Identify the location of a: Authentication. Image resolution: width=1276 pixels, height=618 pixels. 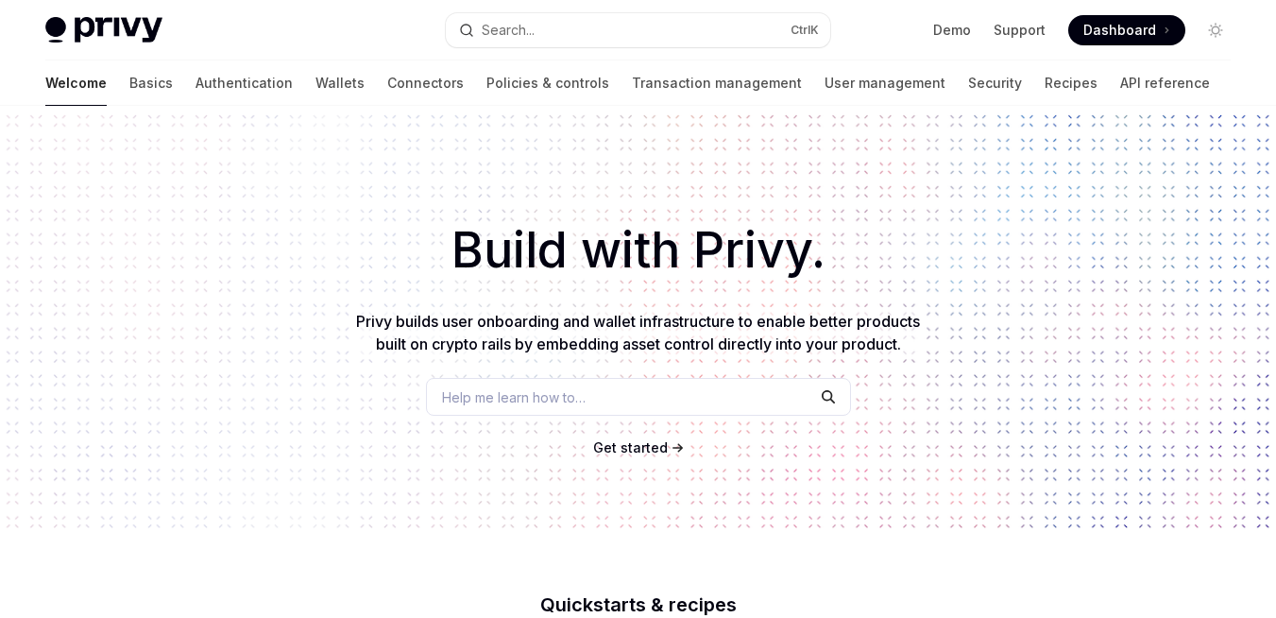
(244, 83).